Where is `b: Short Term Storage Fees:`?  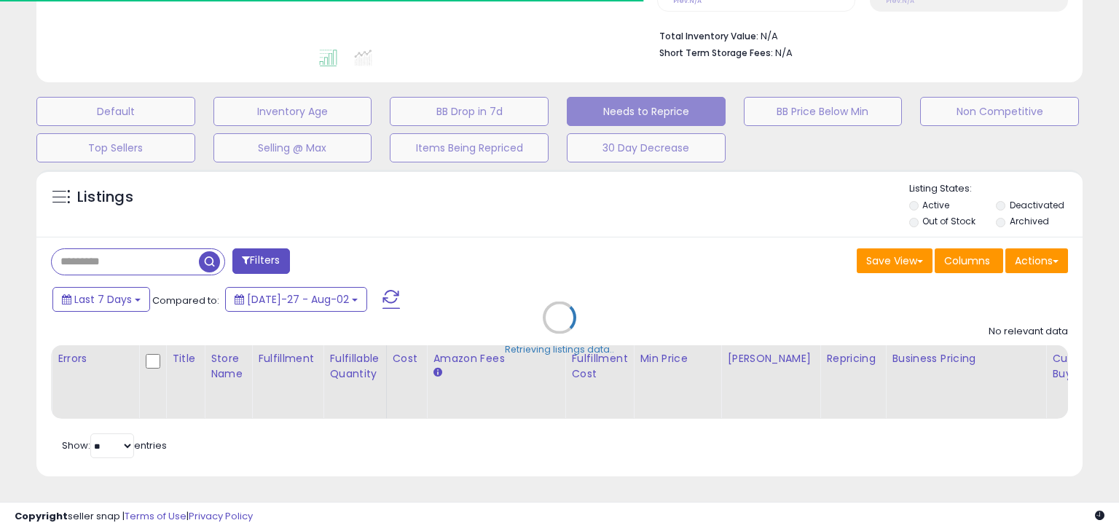 b: Short Term Storage Fees: is located at coordinates (716, 52).